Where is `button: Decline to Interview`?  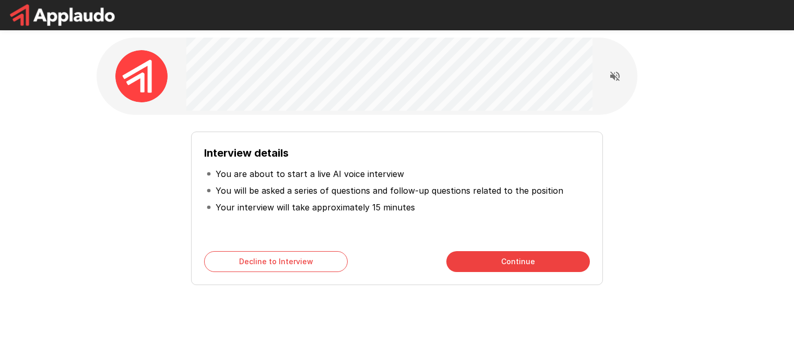
button: Decline to Interview is located at coordinates (276, 261).